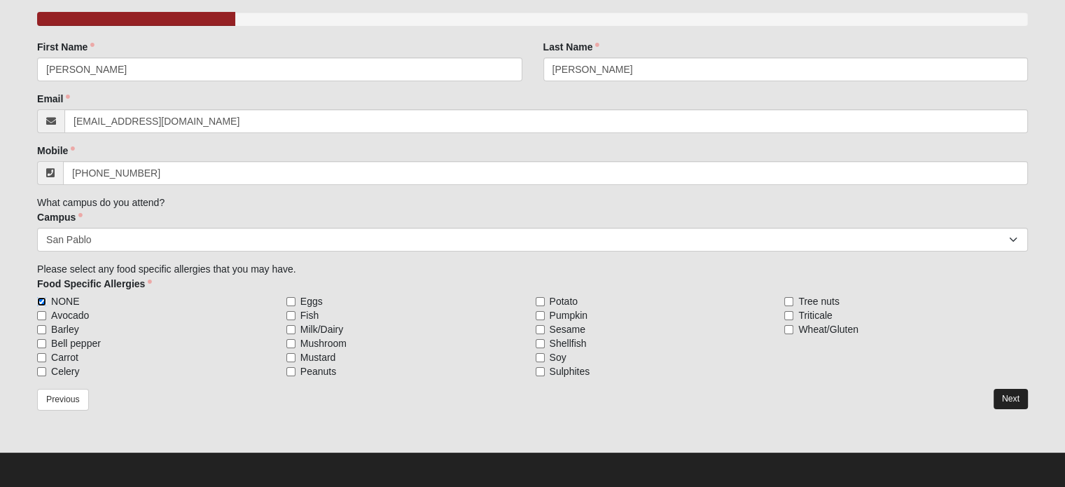 Image resolution: width=1065 pixels, height=487 pixels. What do you see at coordinates (788, 301) in the screenshot?
I see `input: Tree nuts` at bounding box center [788, 301].